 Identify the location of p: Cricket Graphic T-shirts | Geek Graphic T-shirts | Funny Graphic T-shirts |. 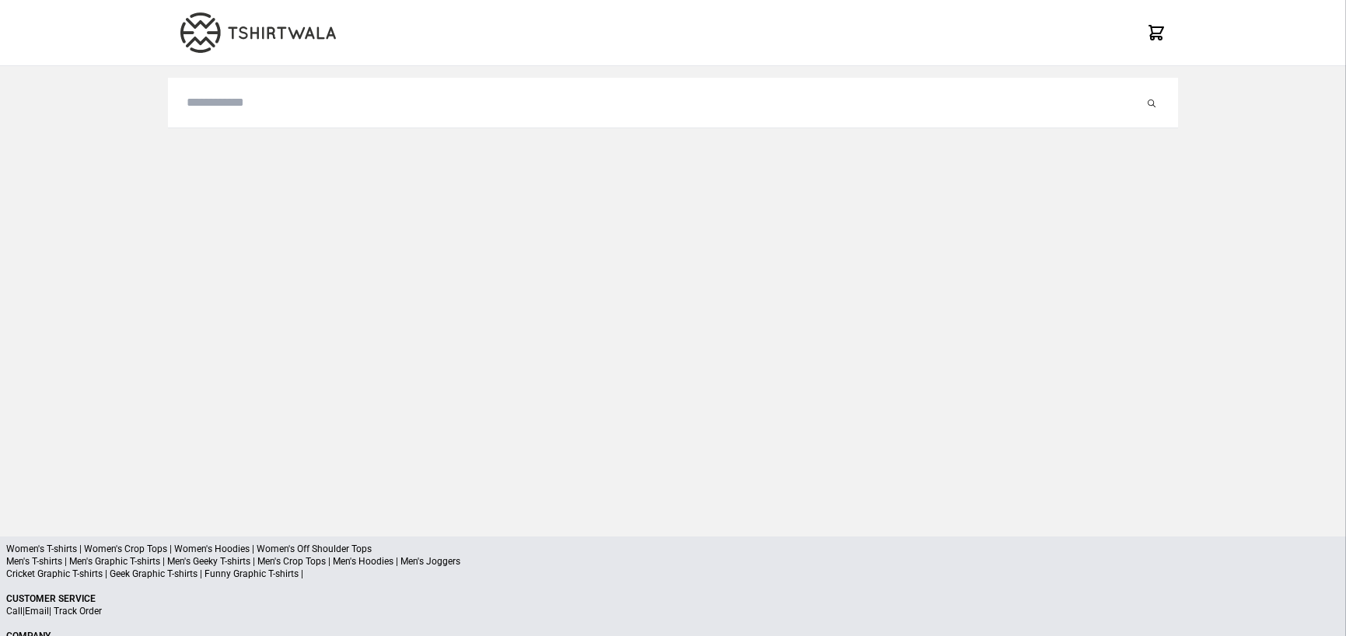
(672, 574).